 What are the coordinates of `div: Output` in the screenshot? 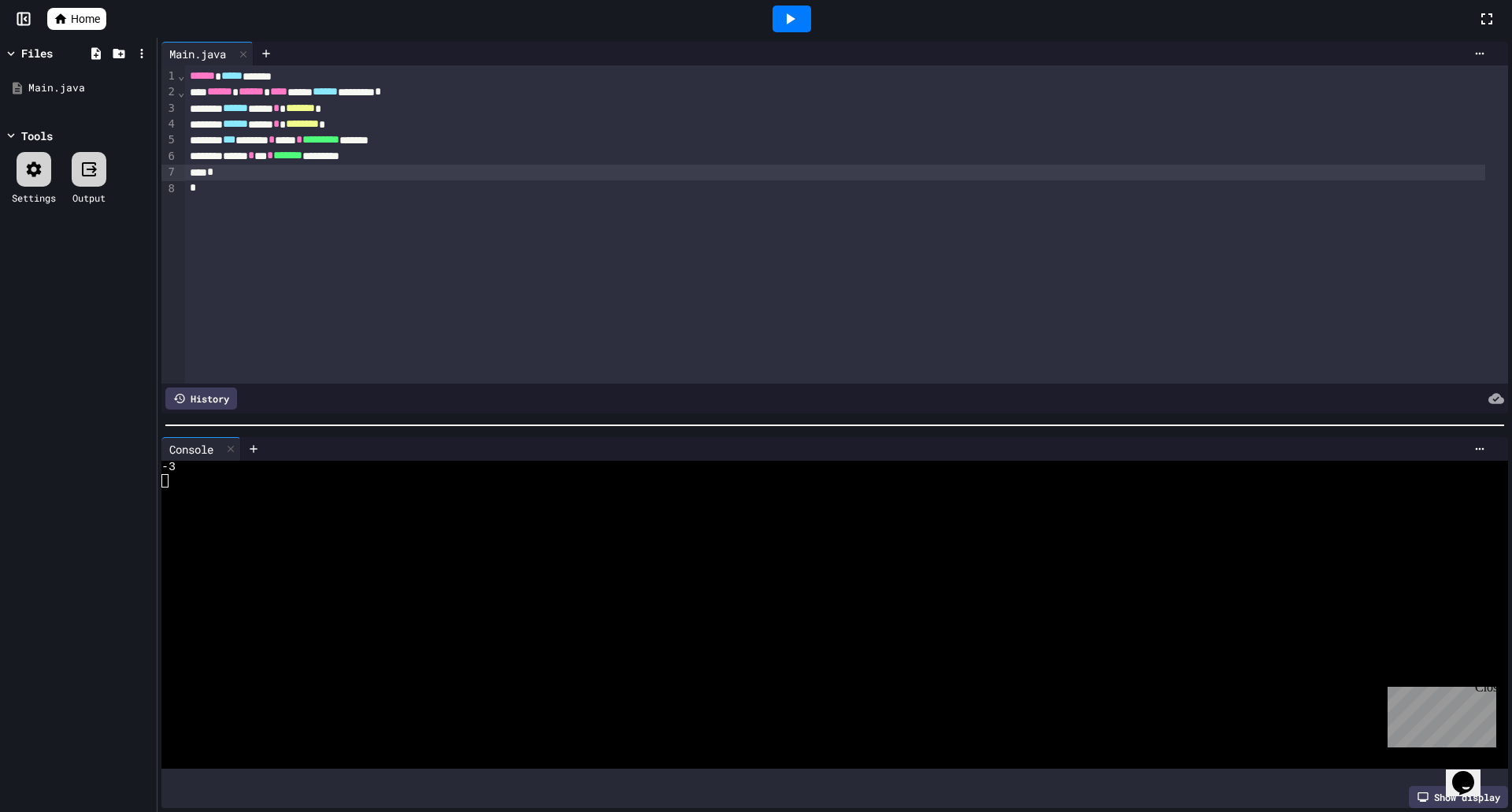 It's located at (89, 198).